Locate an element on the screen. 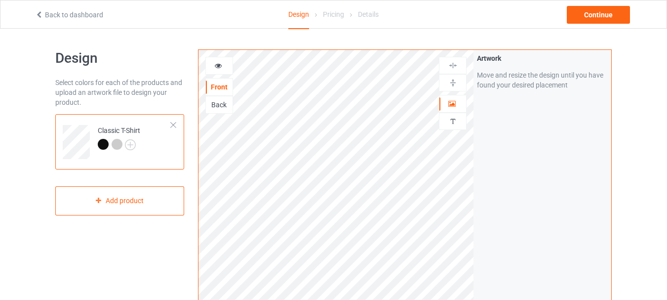 The width and height of the screenshot is (667, 300). div: Continue is located at coordinates (599, 15).